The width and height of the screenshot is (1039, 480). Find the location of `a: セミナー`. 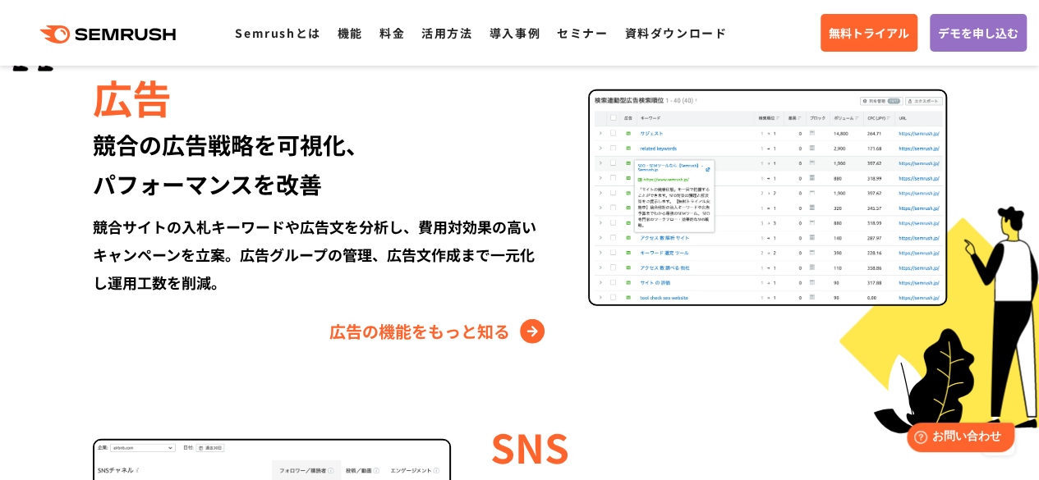

a: セミナー is located at coordinates (582, 33).